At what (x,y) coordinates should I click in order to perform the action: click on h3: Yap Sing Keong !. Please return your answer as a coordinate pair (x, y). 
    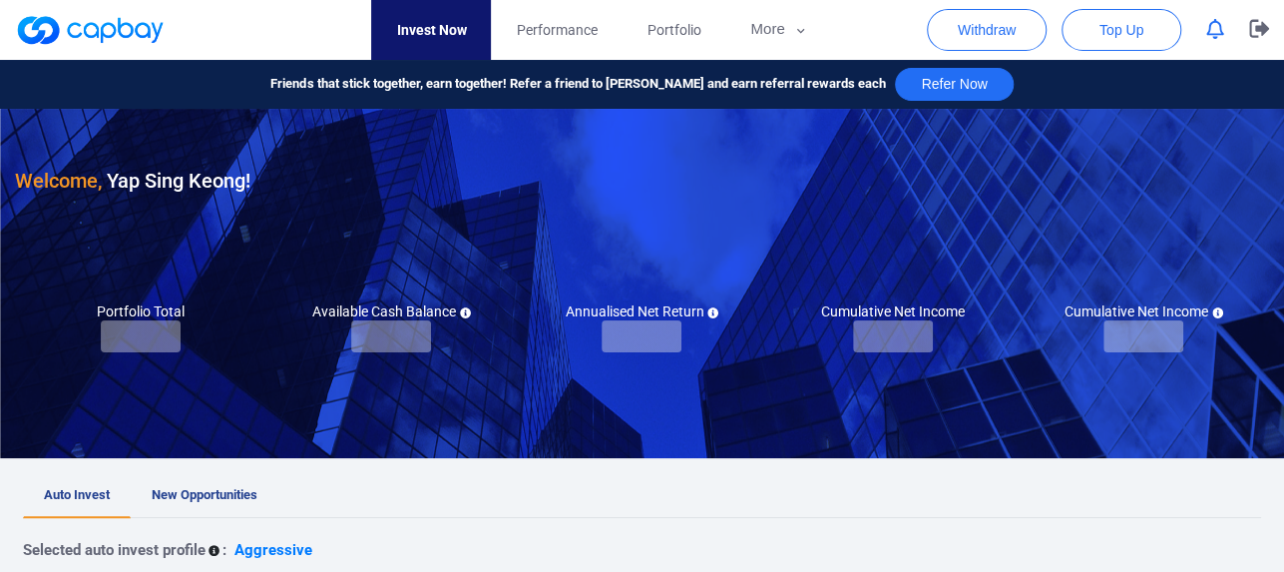
    Looking at the image, I should click on (133, 181).